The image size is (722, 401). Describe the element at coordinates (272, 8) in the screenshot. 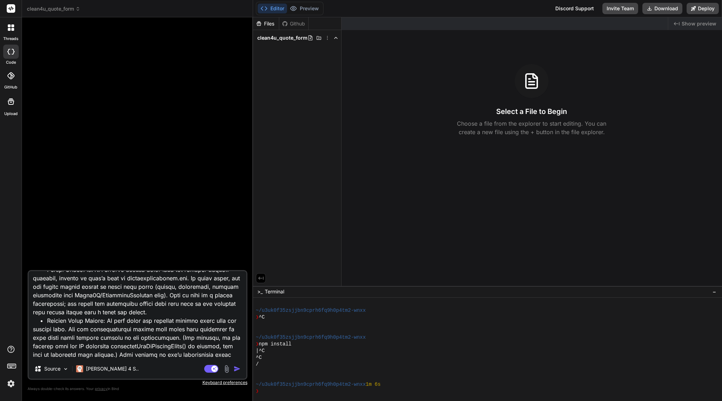

I see `button: Editor` at that location.